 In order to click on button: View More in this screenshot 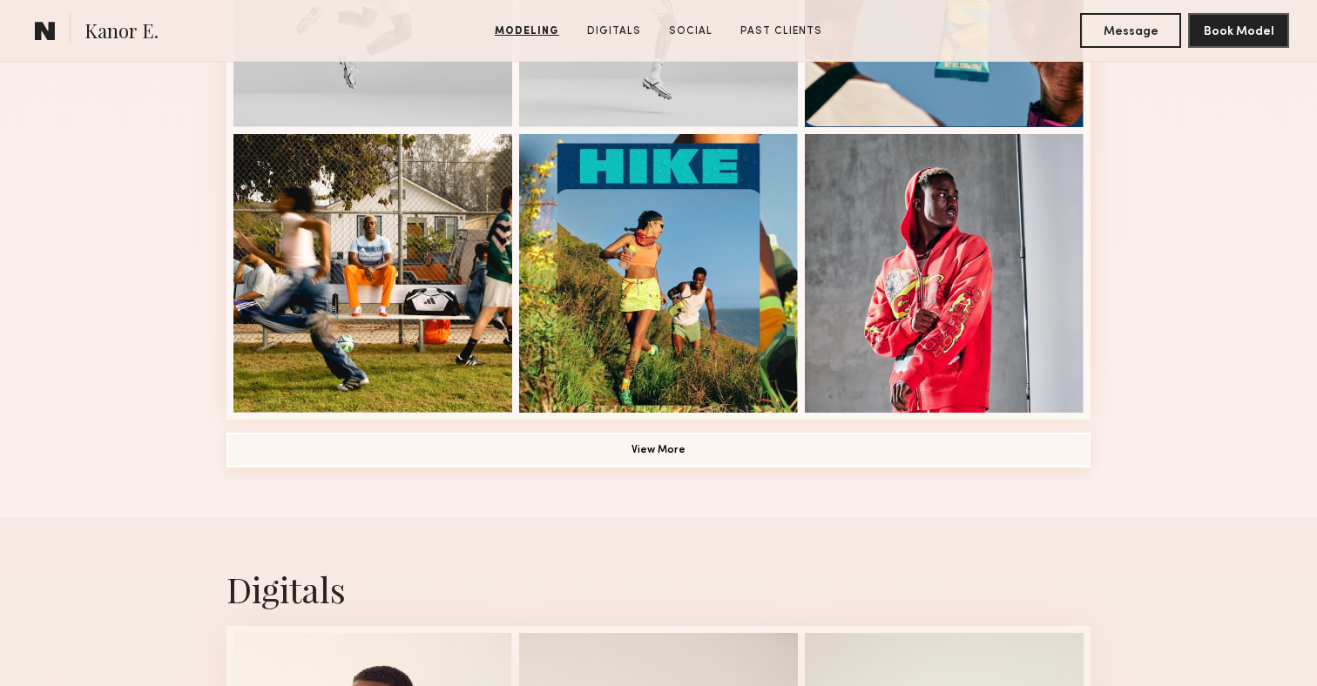, I will do `click(659, 450)`.